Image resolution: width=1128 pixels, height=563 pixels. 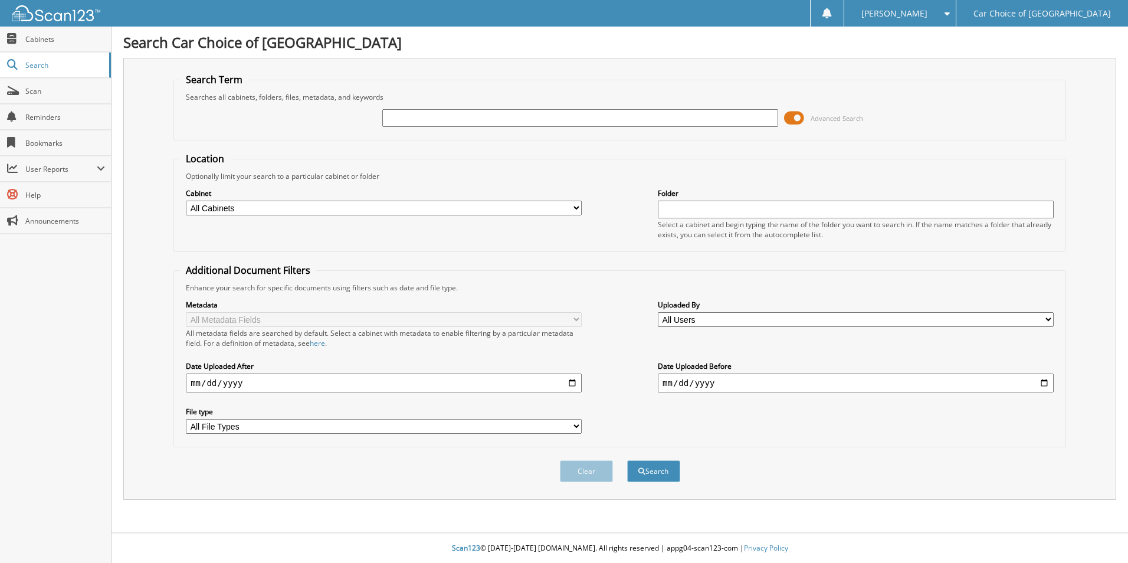 What do you see at coordinates (856, 230) in the screenshot?
I see `div: Select a cabinet and begin typing the name of the folder you want to search in. If the name match...` at bounding box center [856, 230].